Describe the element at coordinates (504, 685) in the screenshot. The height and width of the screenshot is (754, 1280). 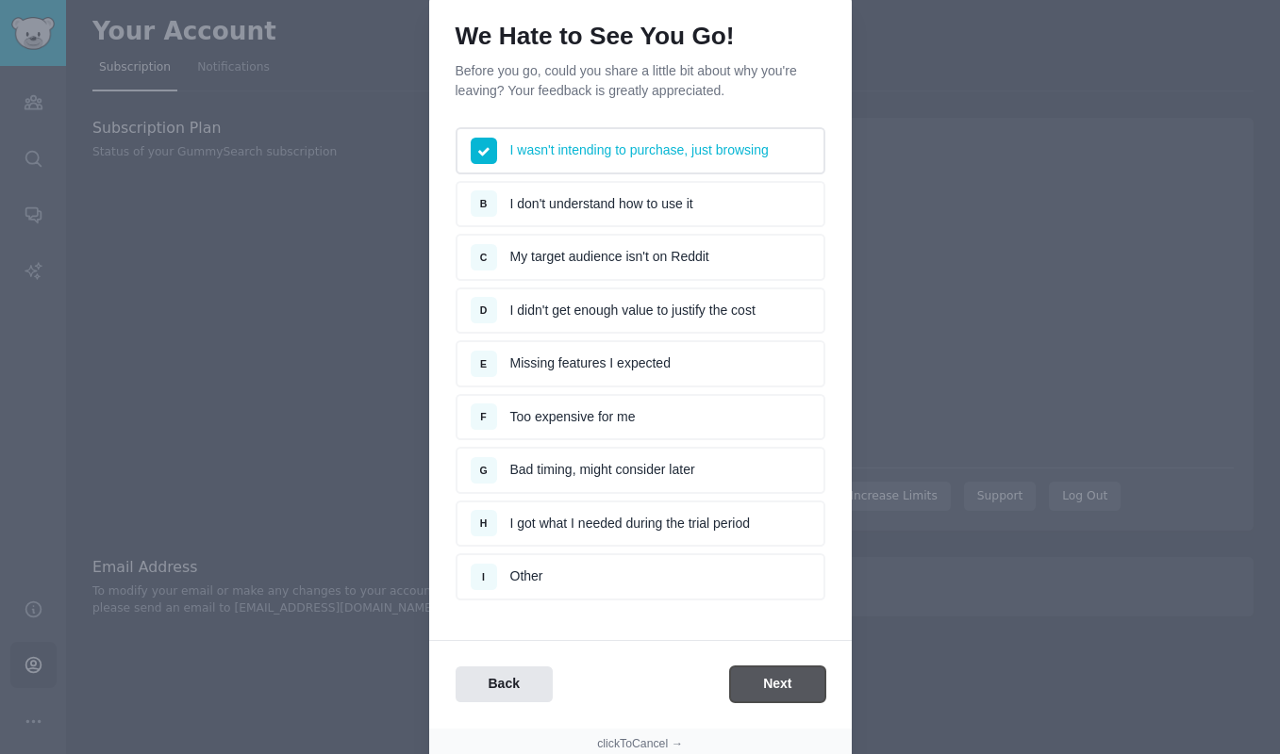
I see `button: Back` at that location.